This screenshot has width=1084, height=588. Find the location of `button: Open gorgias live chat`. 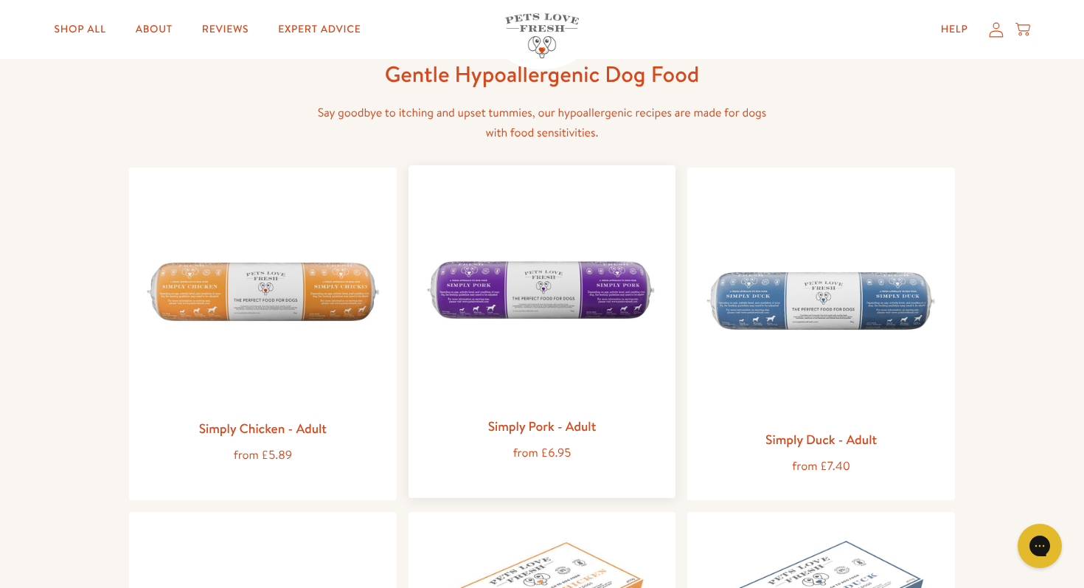

button: Open gorgias live chat is located at coordinates (30, 27).